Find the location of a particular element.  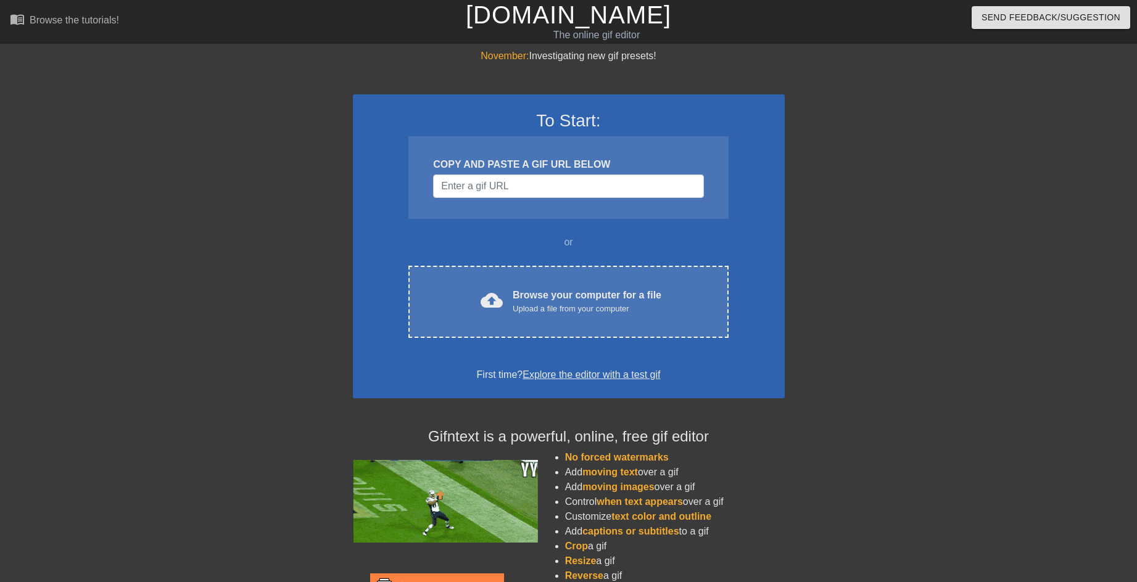

span: Resize is located at coordinates (580, 561).